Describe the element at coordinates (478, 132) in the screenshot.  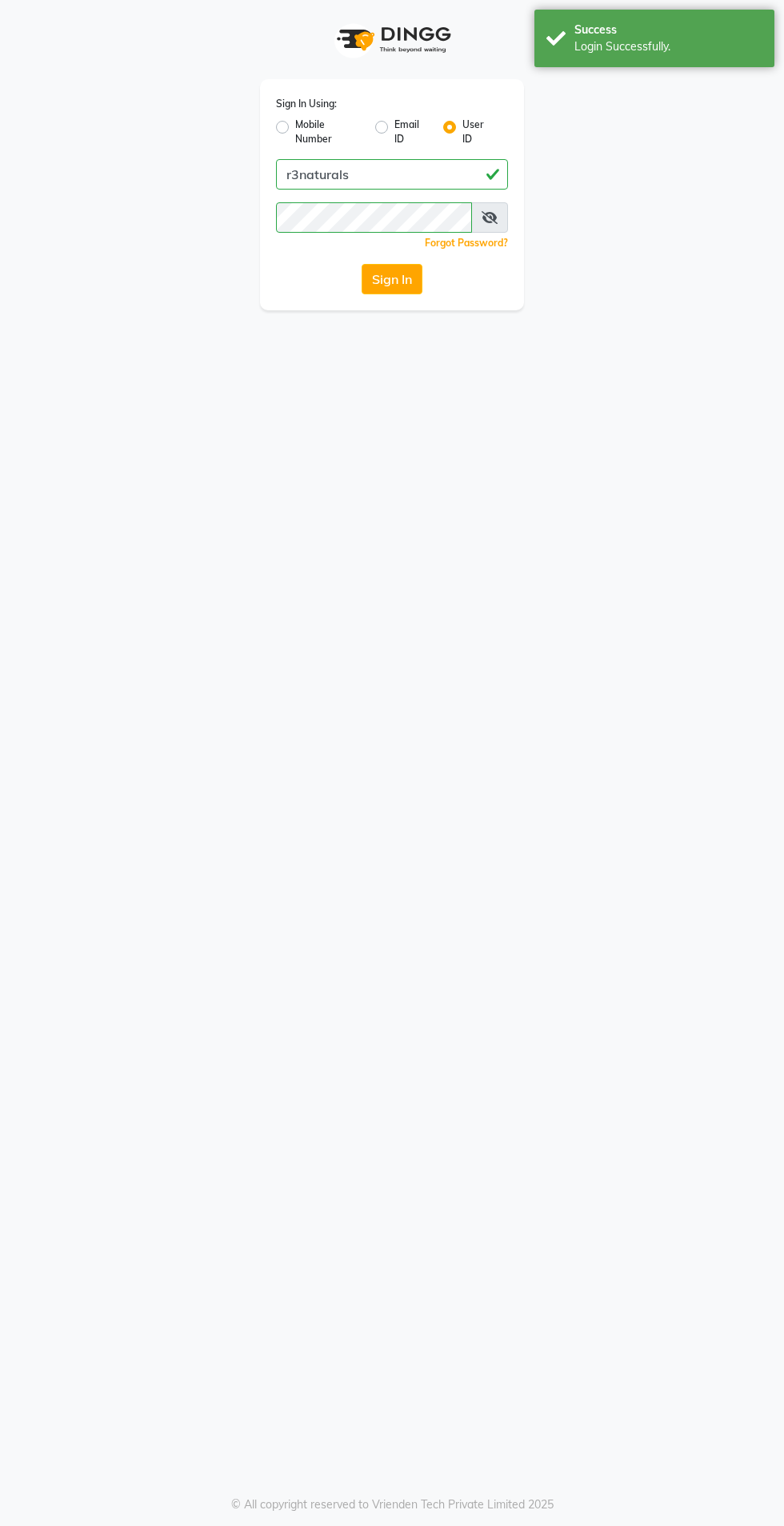
I see `label: User ID` at that location.